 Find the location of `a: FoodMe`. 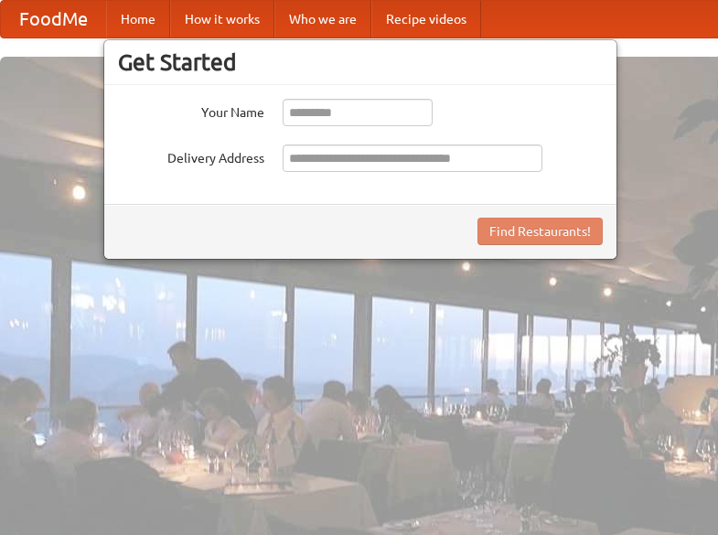

a: FoodMe is located at coordinates (53, 19).